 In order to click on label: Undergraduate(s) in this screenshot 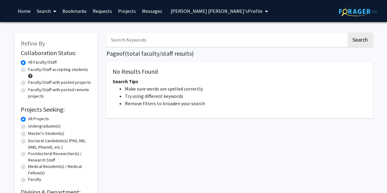, I will do `click(44, 126)`.